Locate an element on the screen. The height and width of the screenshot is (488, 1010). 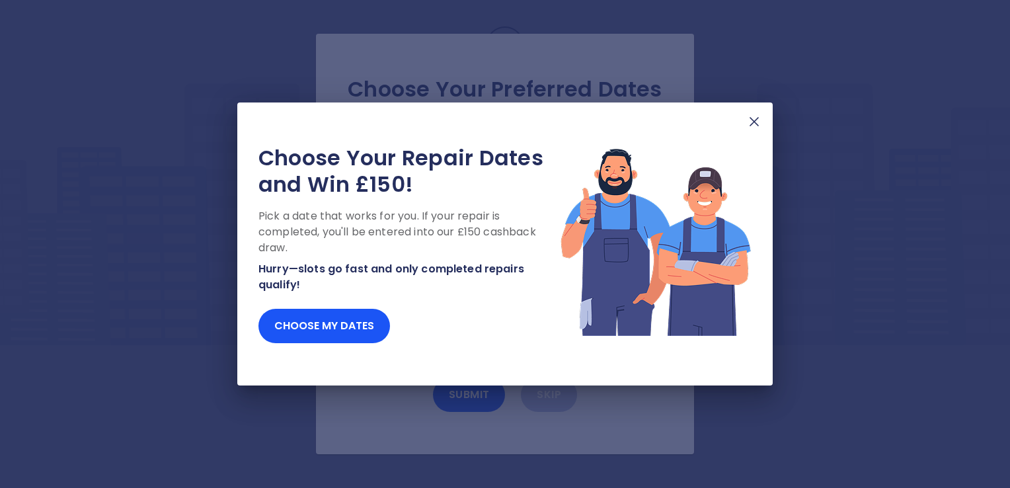
p: Hurry—slots go fast and only completed repairs qualify! is located at coordinates (409, 277).